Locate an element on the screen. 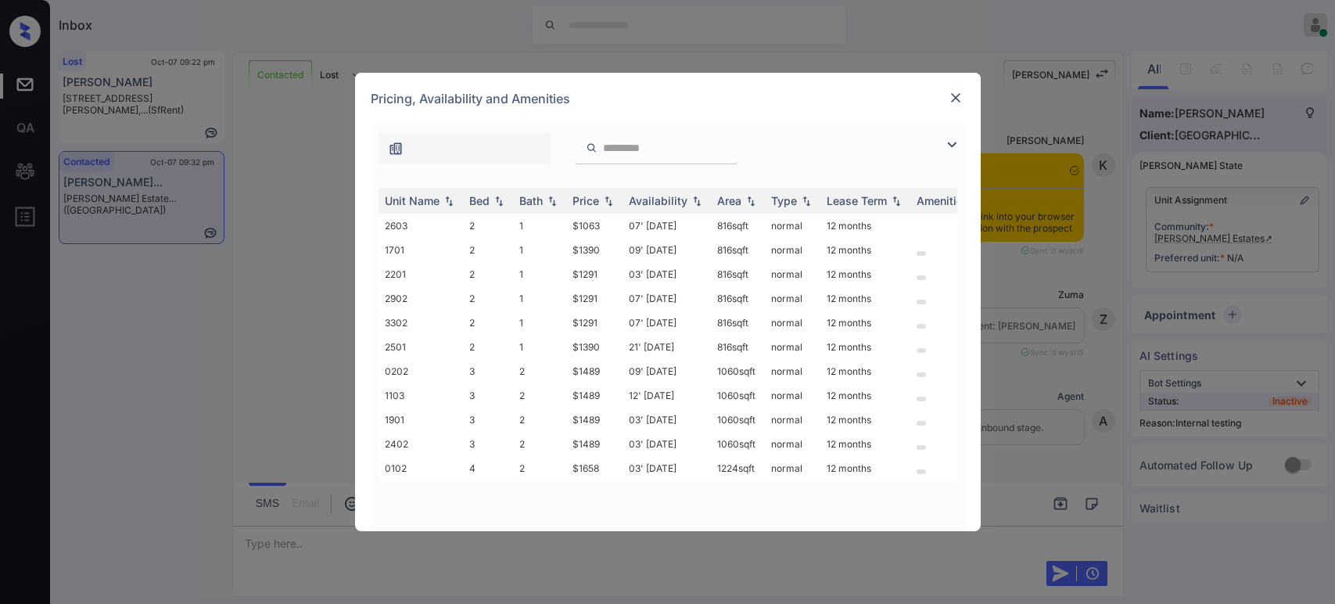  td: 2501 is located at coordinates (421, 346).